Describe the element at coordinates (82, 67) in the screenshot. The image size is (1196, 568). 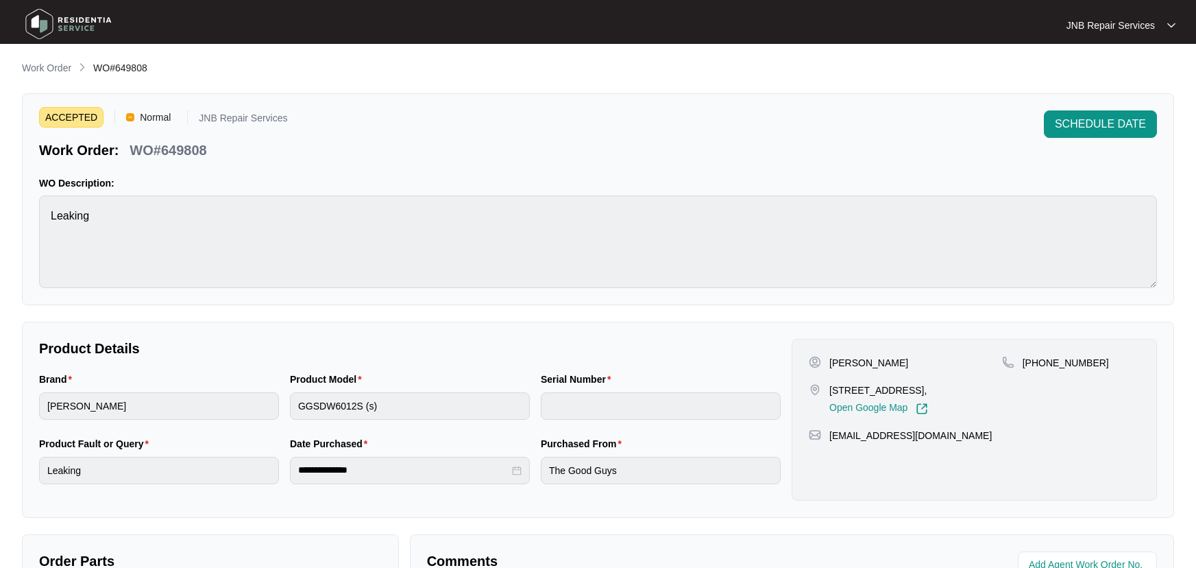
I see `img: chevron-right` at that location.